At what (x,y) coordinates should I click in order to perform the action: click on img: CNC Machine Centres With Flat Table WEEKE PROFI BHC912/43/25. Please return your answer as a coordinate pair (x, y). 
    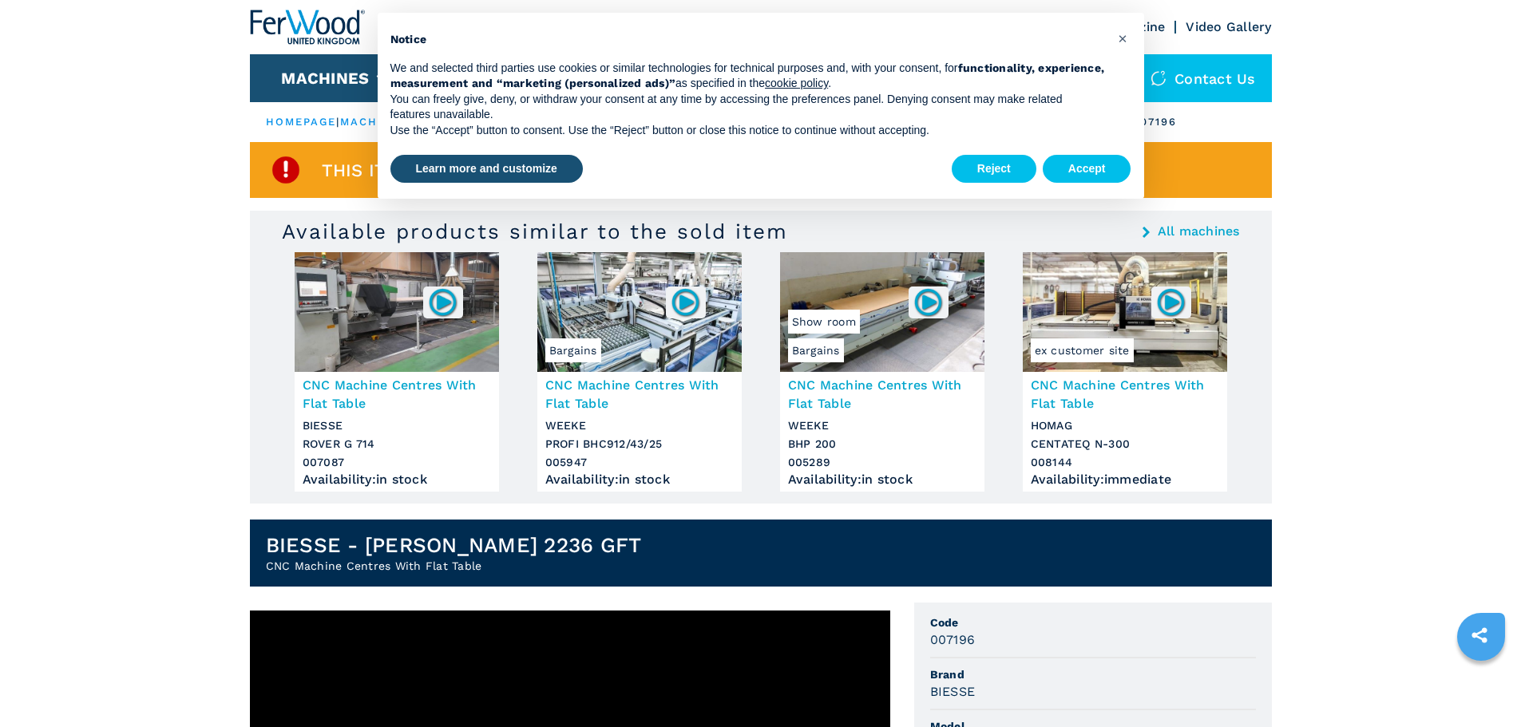
    Looking at the image, I should click on (640, 312).